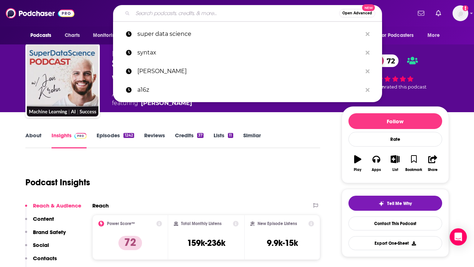 The width and height of the screenshot is (474, 267). What do you see at coordinates (396, 243) in the screenshot?
I see `button: Export One-Sheet` at bounding box center [396, 243].